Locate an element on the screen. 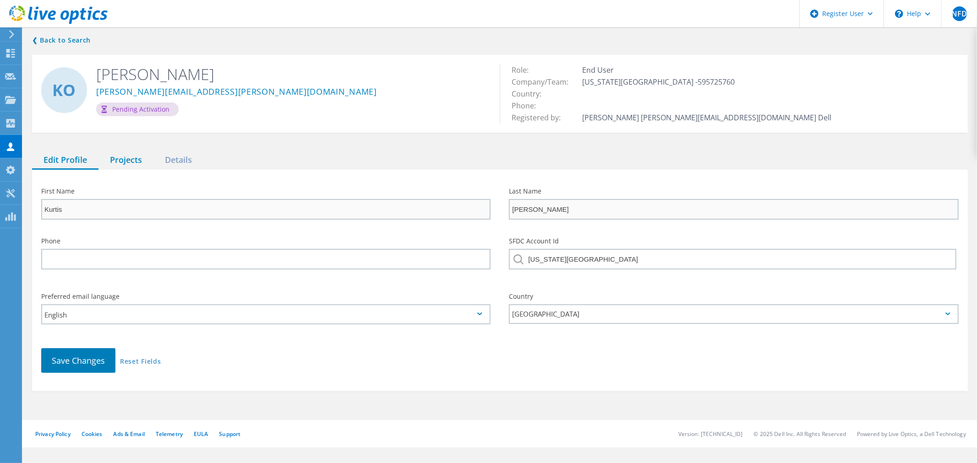 This screenshot has width=977, height=463. a: Reset Fields is located at coordinates (140, 362).